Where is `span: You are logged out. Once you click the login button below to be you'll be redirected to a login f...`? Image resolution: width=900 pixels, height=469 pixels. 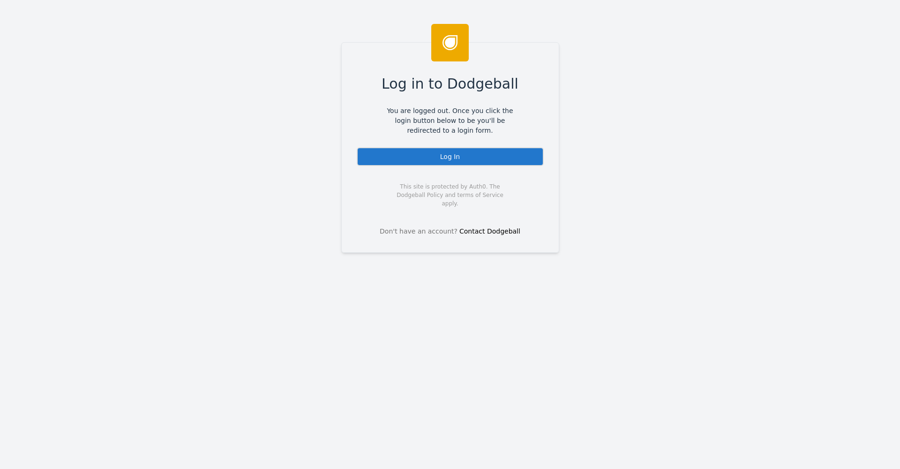 span: You are logged out. Once you click the login button below to be you'll be redirected to a login f... is located at coordinates (450, 120).